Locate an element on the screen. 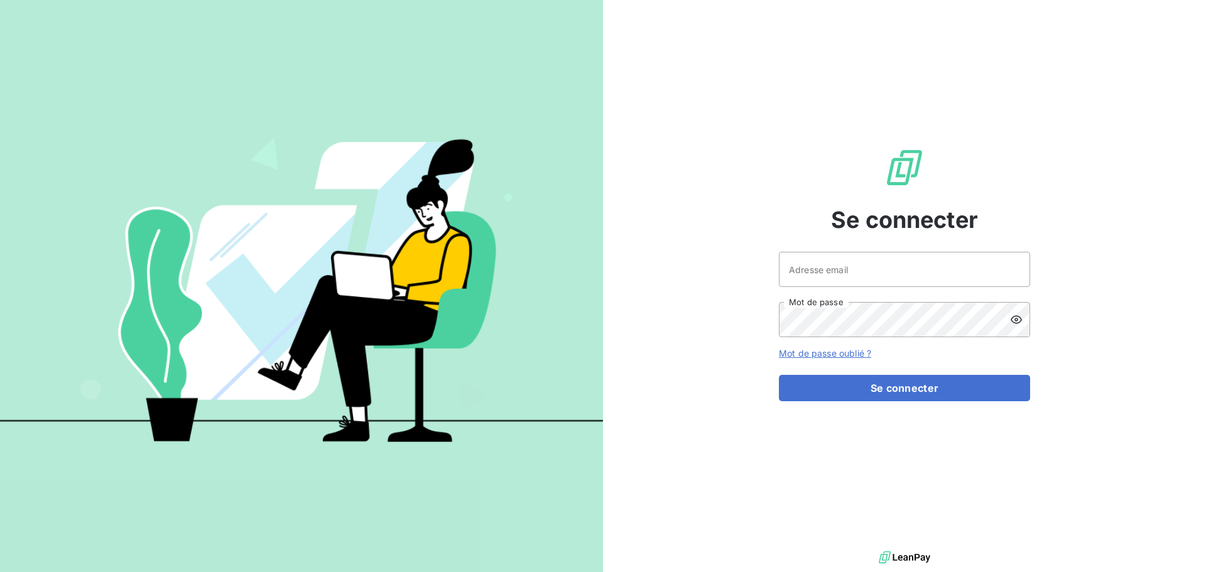 The width and height of the screenshot is (1206, 572). img: Logo LeanPay is located at coordinates (904, 168).